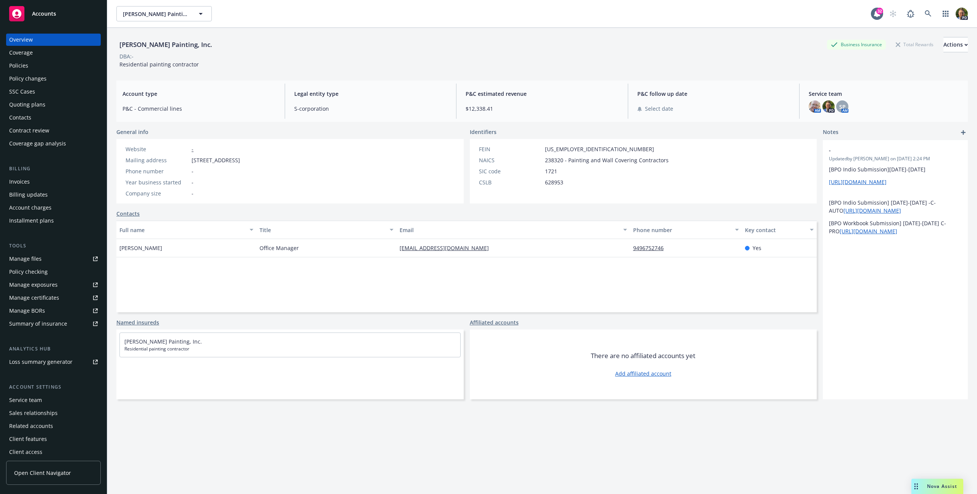 The image size is (977, 494). I want to click on div: Drag to move, so click(916, 486).